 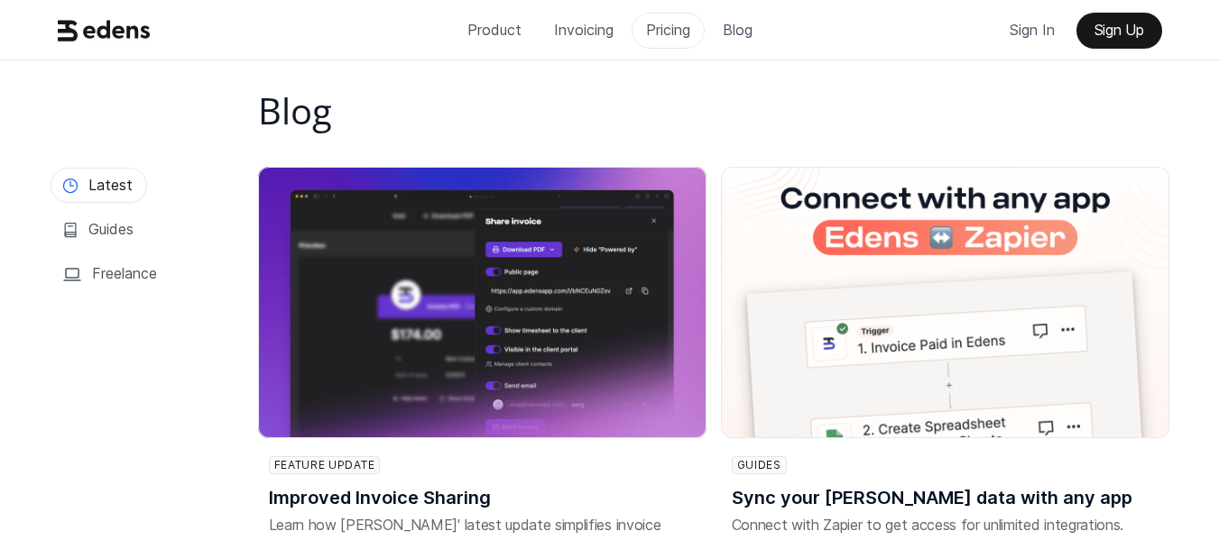 What do you see at coordinates (1032, 30) in the screenshot?
I see `p: Sign In` at bounding box center [1032, 30].